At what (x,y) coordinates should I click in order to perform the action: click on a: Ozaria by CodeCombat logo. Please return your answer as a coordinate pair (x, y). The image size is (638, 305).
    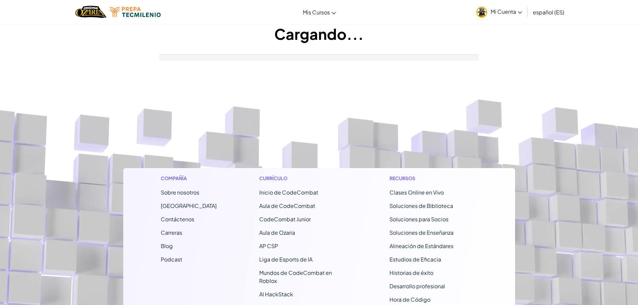
    Looking at the image, I should click on (91, 12).